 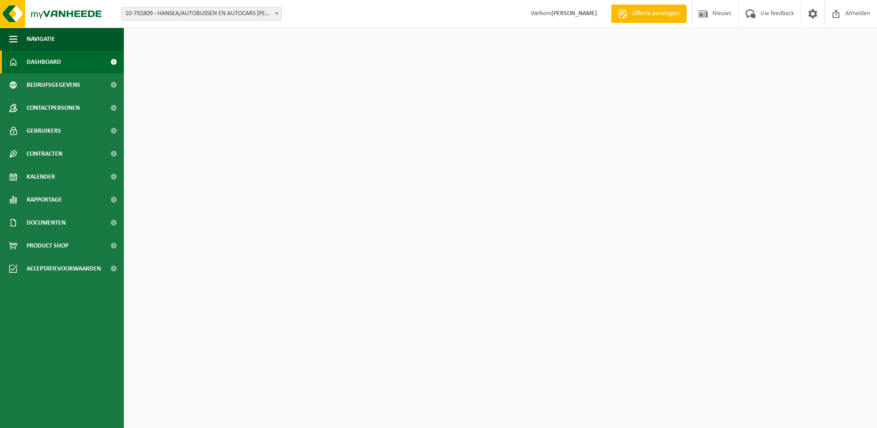 What do you see at coordinates (201, 14) in the screenshot?
I see `span: 10-792809 - HANSEA/AUTOBUSSEN EN AUTOCARS ACHIEL WEYNS EN ZONEN NV - STEKENE` at bounding box center [201, 14].